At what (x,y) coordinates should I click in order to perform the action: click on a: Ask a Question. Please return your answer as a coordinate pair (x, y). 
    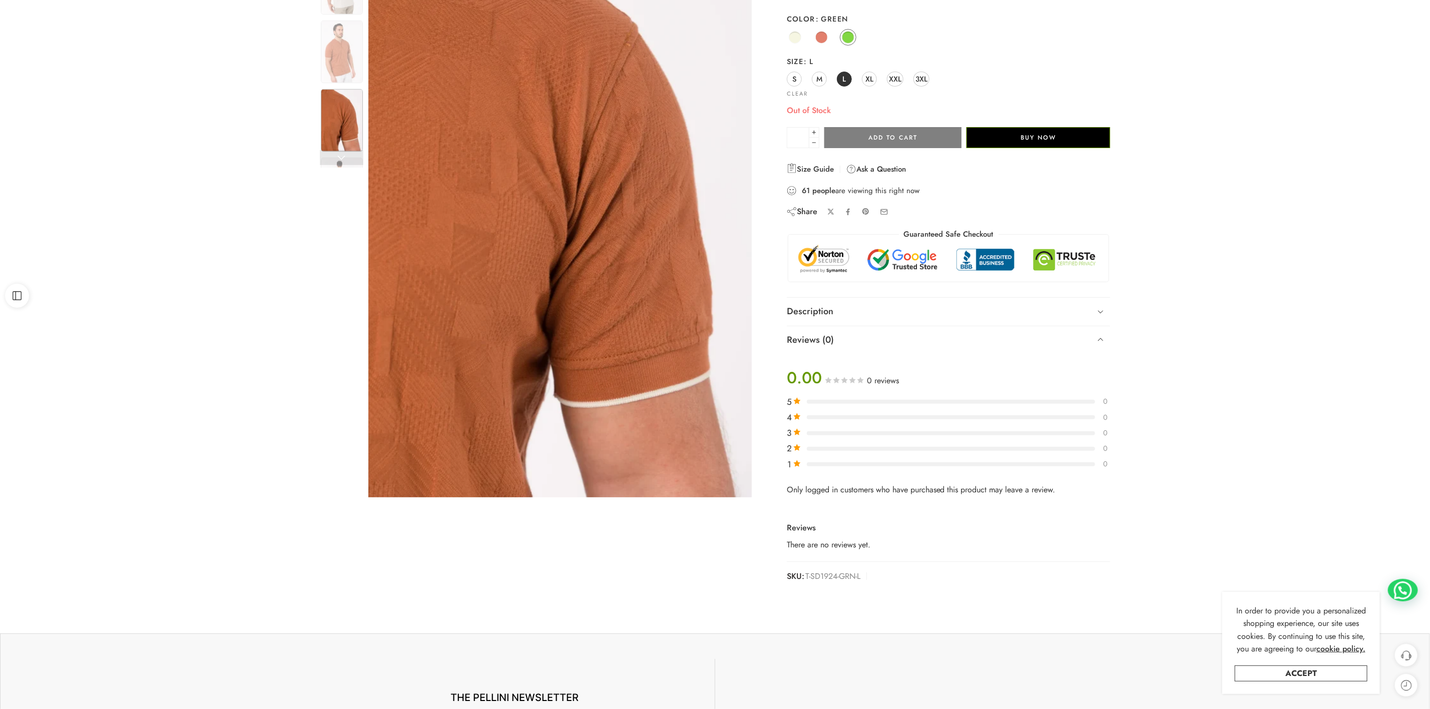
    Looking at the image, I should click on (876, 169).